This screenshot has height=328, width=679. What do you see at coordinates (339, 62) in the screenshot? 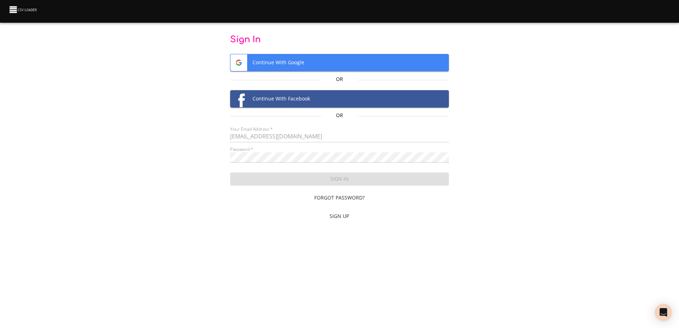
I see `button: Google logoContinue With Google` at bounding box center [339, 62].